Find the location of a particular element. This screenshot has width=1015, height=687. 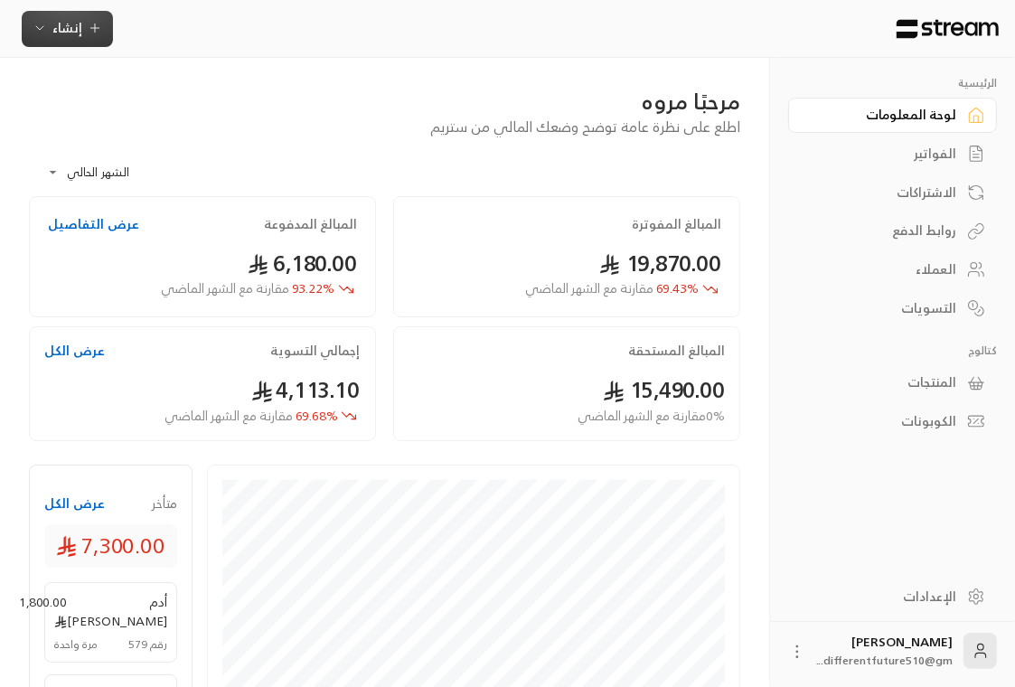

div: المنتجات is located at coordinates (883, 382).